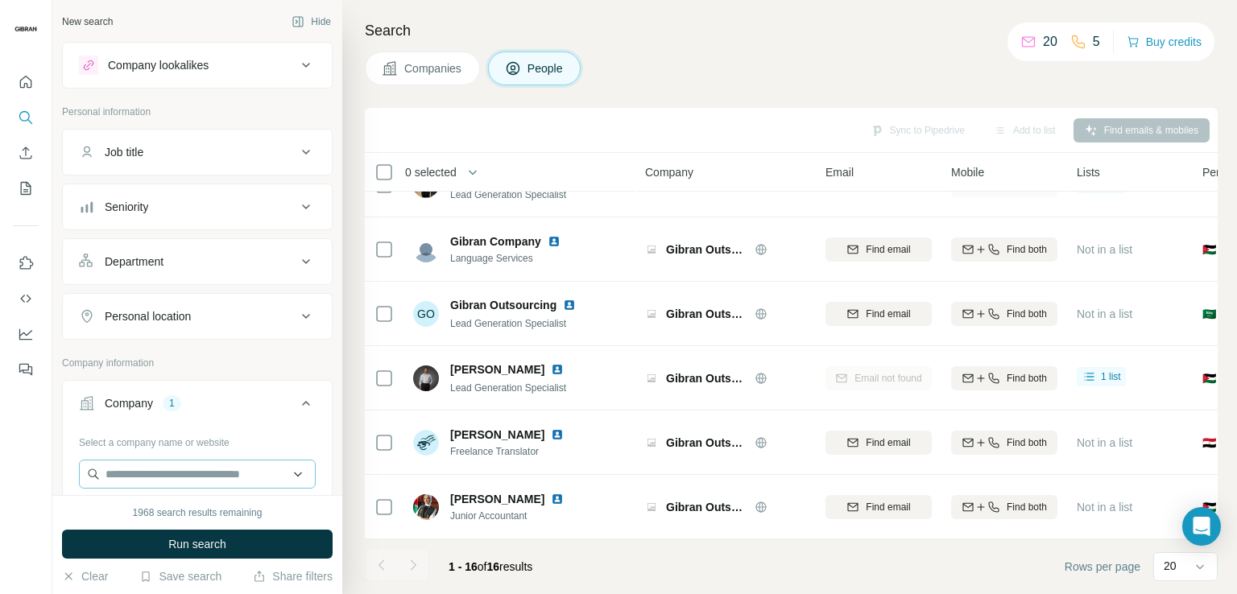  What do you see at coordinates (292, 577) in the screenshot?
I see `button: Share filters` at bounding box center [292, 577].